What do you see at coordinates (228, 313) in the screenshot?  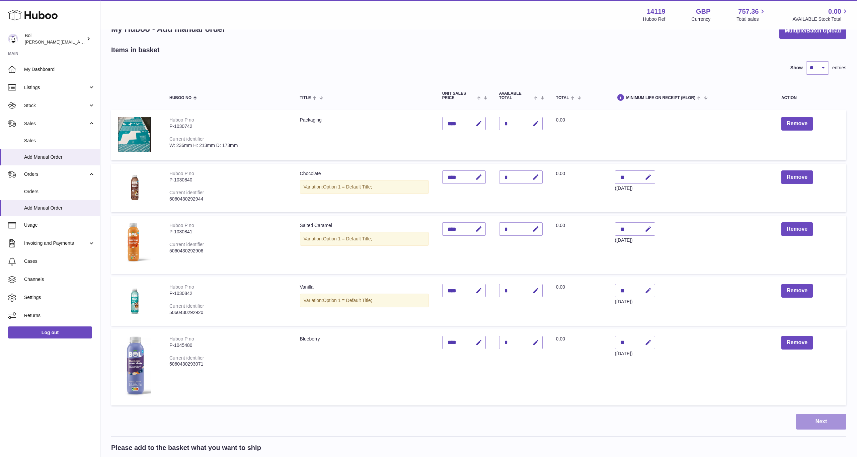 I see `div: 5060430292920` at bounding box center [228, 313].